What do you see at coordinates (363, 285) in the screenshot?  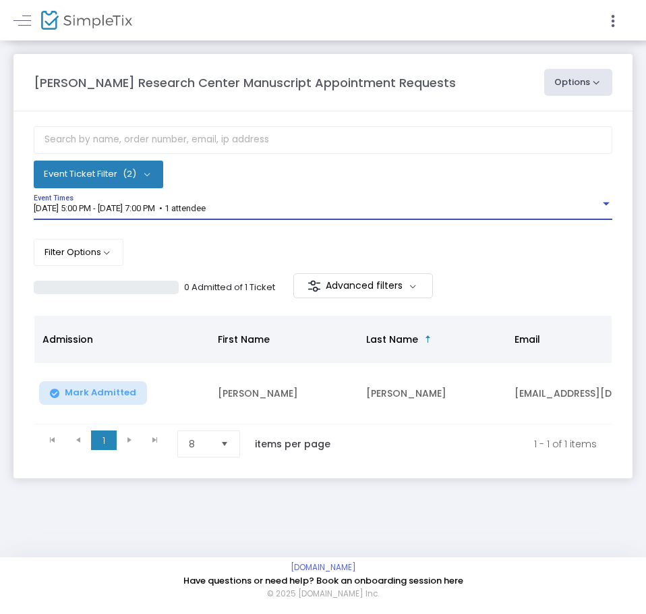 I see `m-button: Advanced filters` at bounding box center [363, 285].